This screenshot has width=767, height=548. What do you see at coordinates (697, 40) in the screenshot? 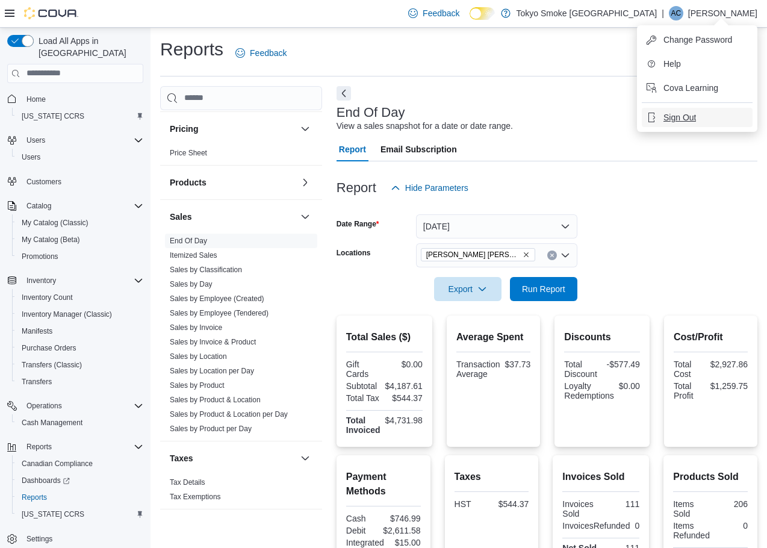
I see `button: Change Password` at bounding box center [697, 40].